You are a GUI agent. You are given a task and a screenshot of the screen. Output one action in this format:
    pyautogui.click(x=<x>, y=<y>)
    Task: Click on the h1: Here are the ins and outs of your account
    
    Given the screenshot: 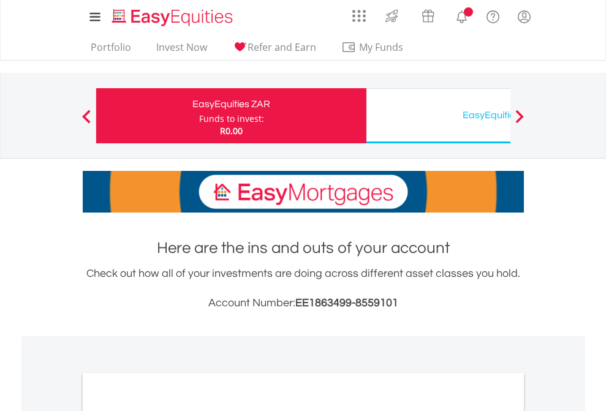 What is the action you would take?
    pyautogui.click(x=303, y=248)
    